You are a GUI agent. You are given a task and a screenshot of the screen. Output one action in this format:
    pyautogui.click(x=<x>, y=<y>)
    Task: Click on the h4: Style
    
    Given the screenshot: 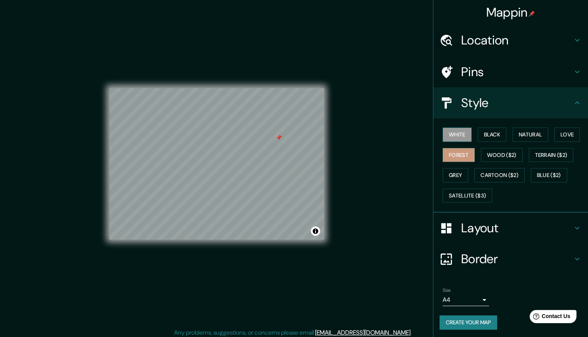 What is the action you would take?
    pyautogui.click(x=517, y=103)
    